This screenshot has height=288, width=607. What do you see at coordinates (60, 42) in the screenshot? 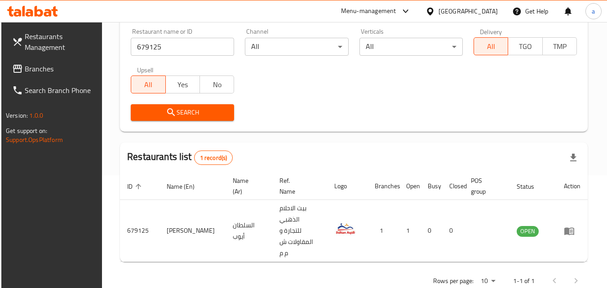
I see `span: Restaurants Management` at bounding box center [60, 42].